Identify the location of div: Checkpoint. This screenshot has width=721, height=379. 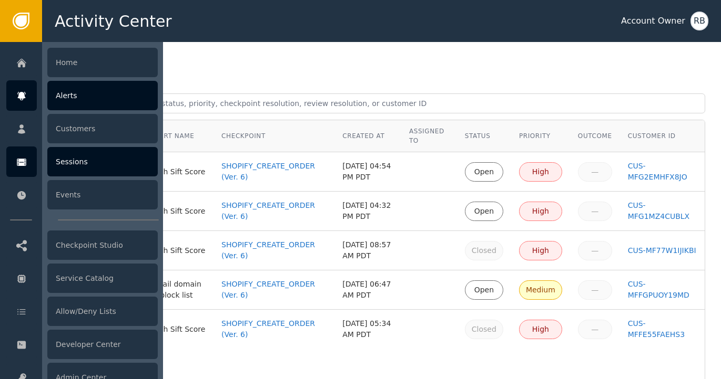
(274, 136).